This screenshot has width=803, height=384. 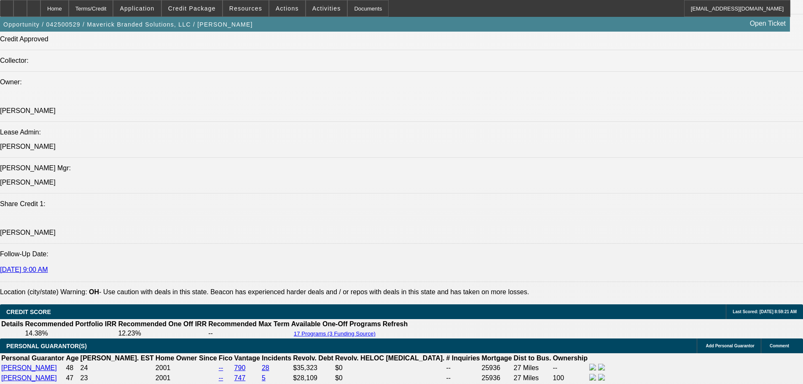 I want to click on button: Resources, so click(x=246, y=8).